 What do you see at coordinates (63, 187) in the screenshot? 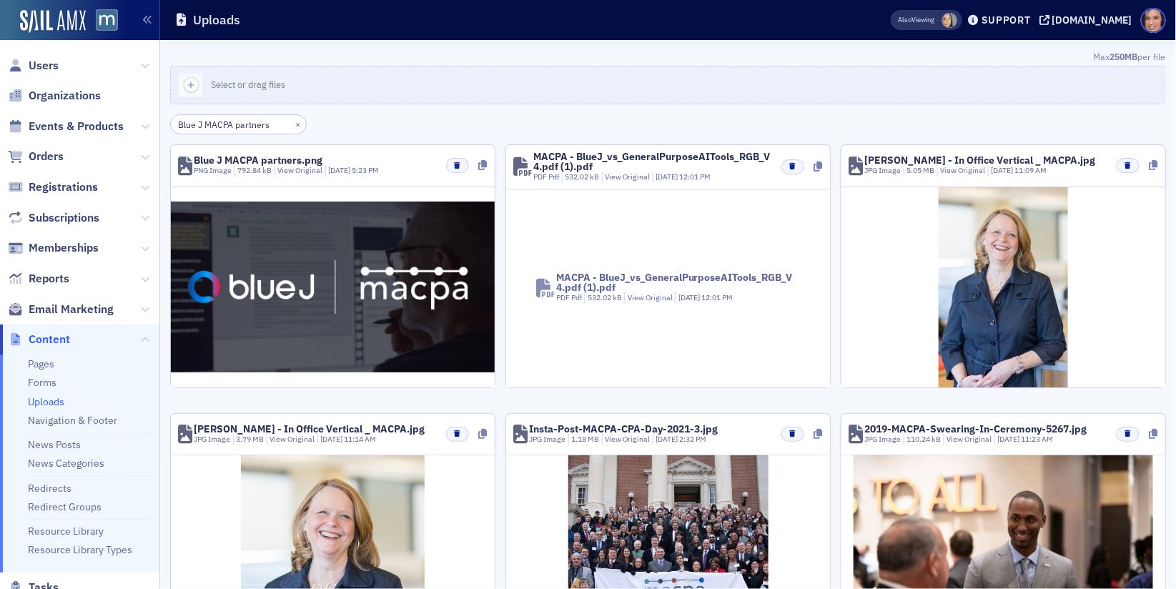
I see `span: Registrations` at bounding box center [63, 187].